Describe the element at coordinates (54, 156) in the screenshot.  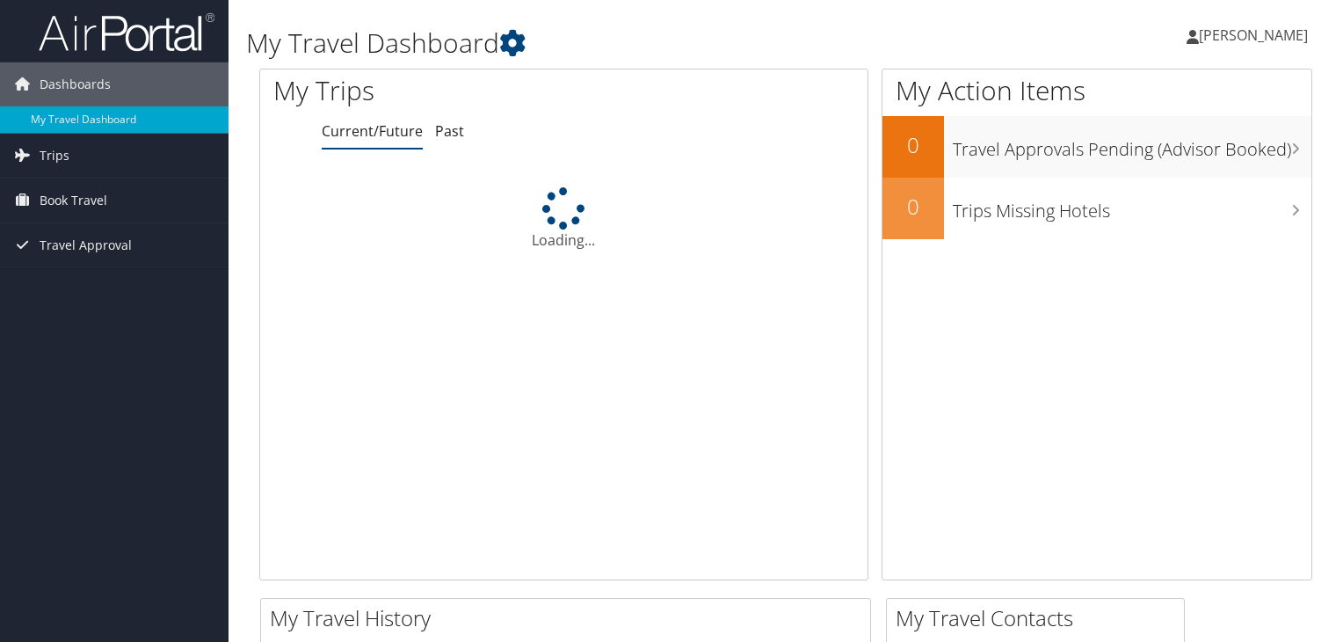
I see `span: Trips` at that location.